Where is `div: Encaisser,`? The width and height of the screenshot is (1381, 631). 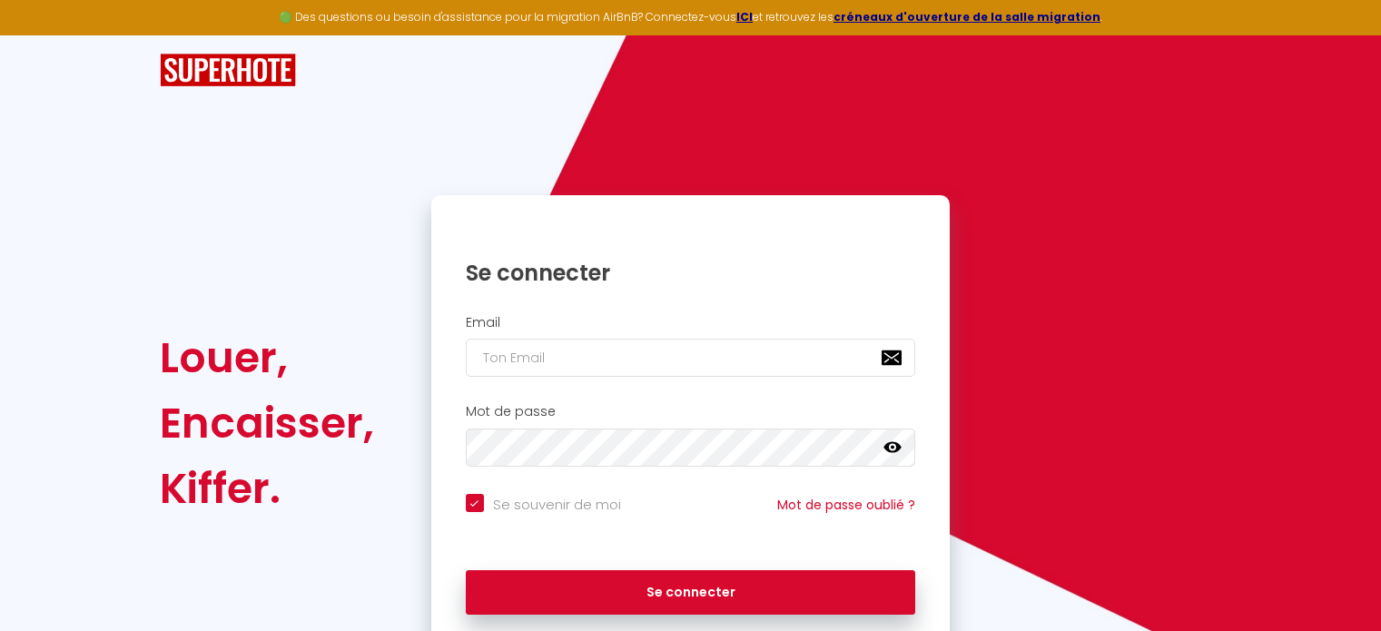 div: Encaisser, is located at coordinates (267, 423).